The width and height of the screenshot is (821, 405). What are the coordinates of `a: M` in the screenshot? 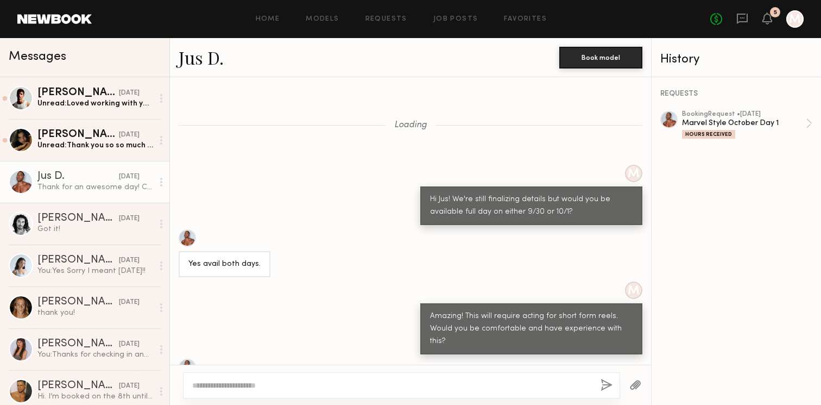 It's located at (795, 19).